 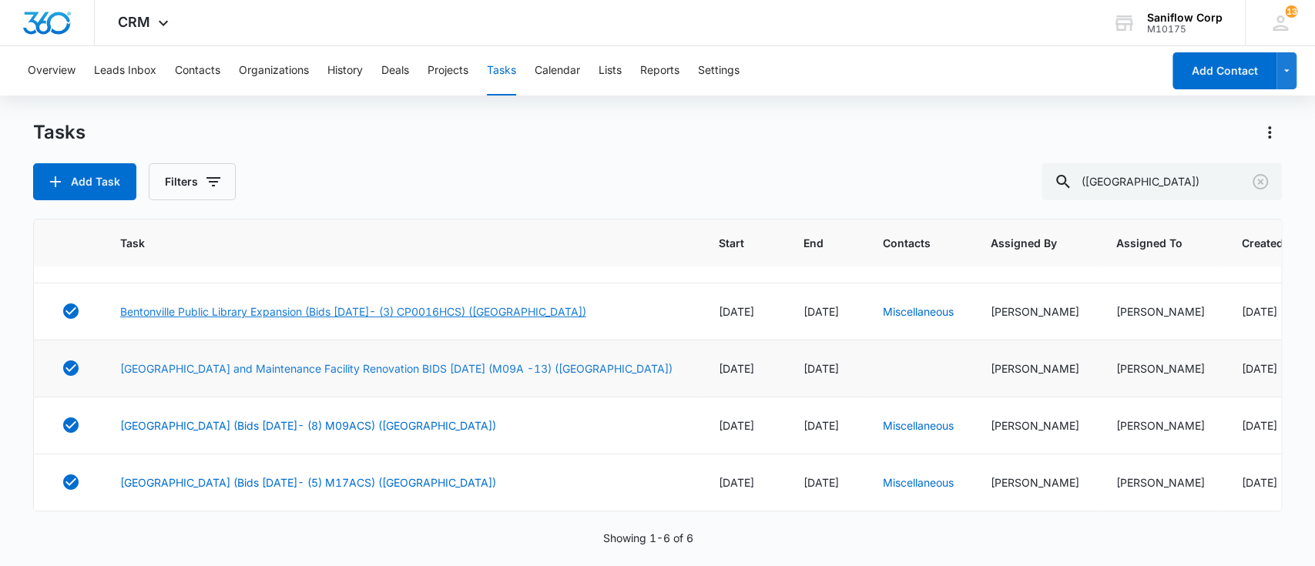 What do you see at coordinates (447, 71) in the screenshot?
I see `button: Projects` at bounding box center [447, 71].